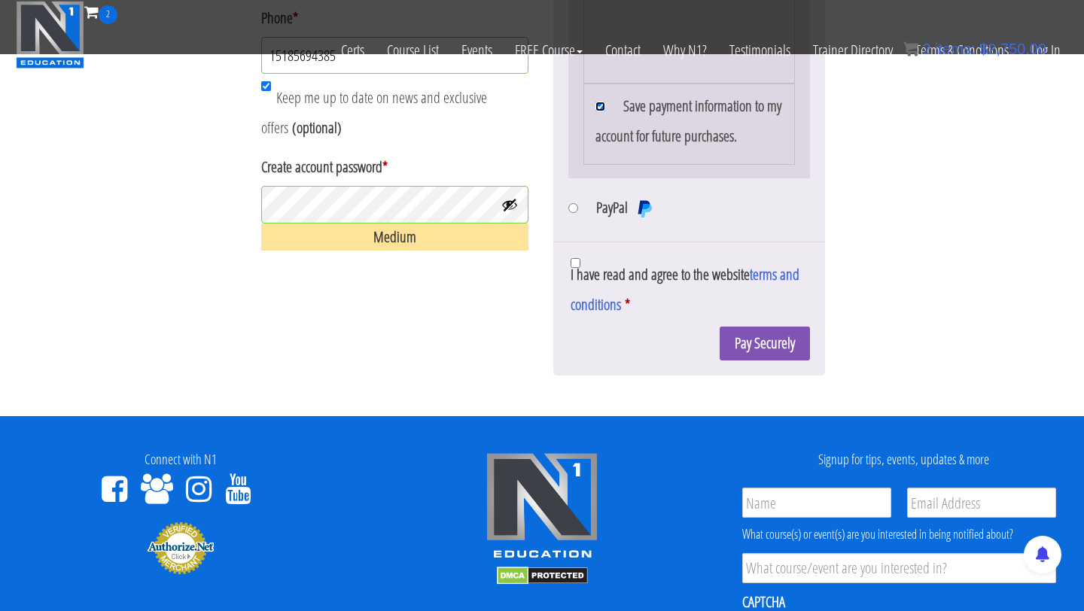 This screenshot has height=611, width=1084. I want to click on a: Course List, so click(412, 50).